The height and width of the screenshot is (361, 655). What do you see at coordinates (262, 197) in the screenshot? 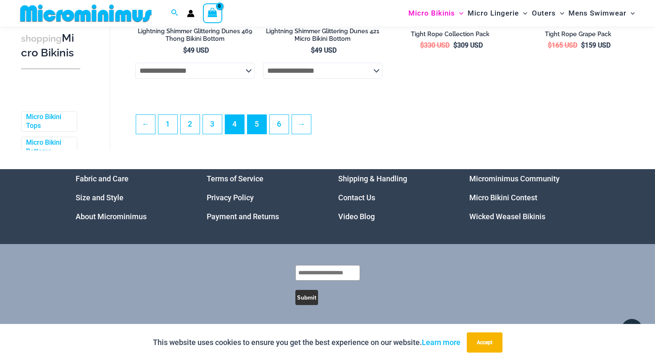
I see `aside: Footer Widget 2` at bounding box center [262, 197].